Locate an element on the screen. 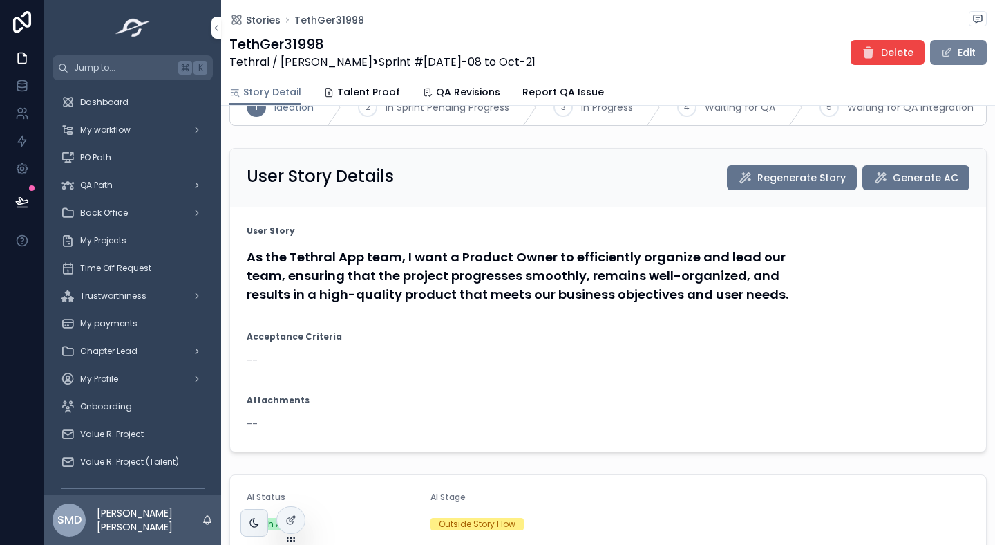  span: Onboarding is located at coordinates (106, 406).